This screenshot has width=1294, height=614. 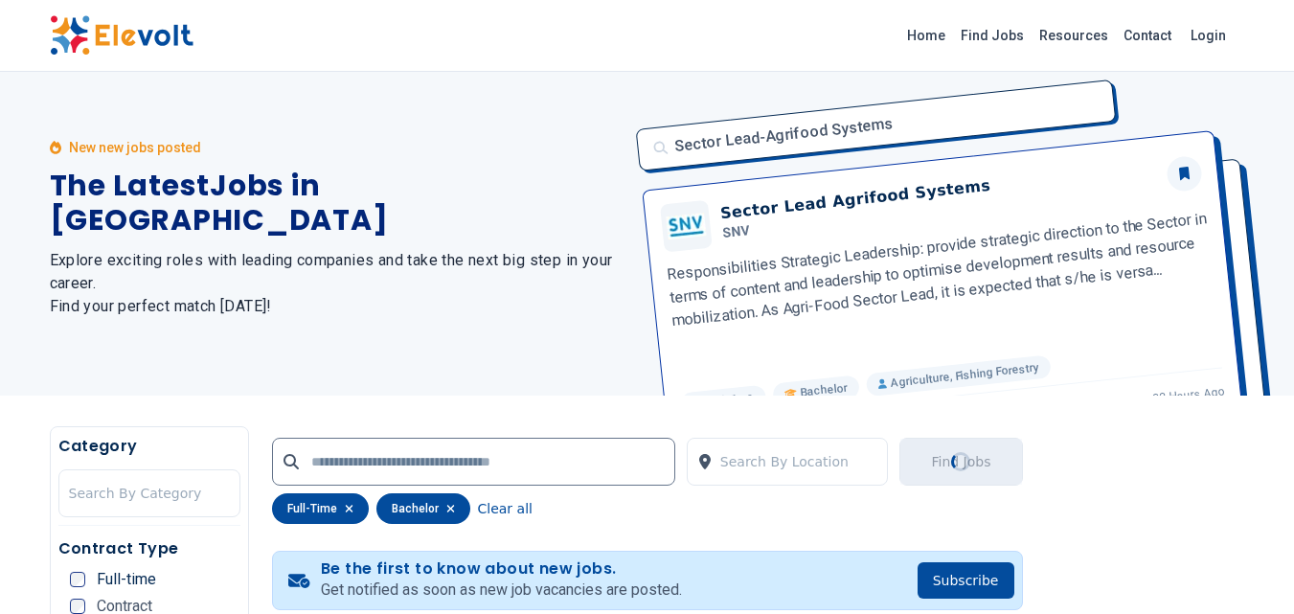 I want to click on span: Contract, so click(x=125, y=607).